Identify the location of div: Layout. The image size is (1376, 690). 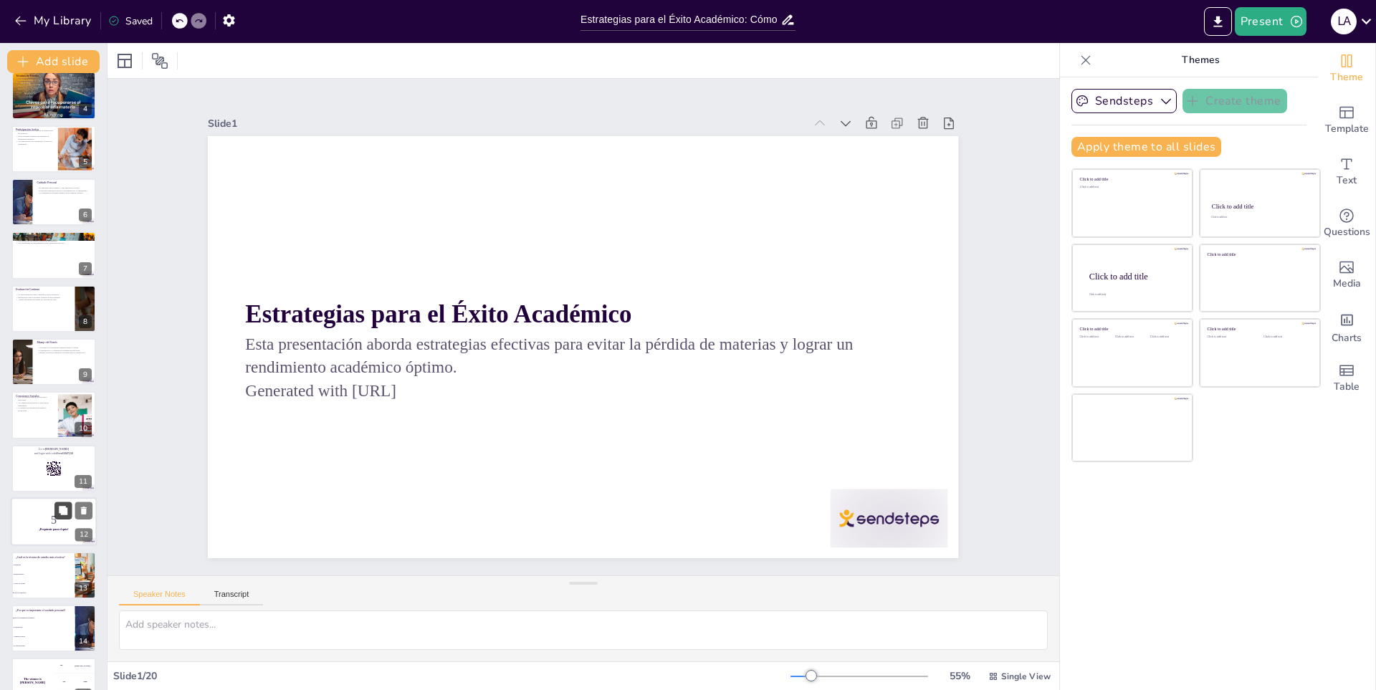
(125, 61).